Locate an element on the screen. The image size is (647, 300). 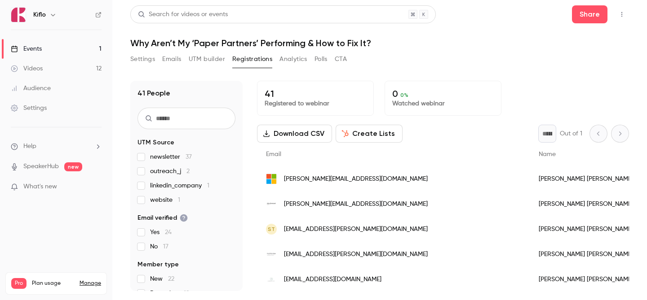
button: Analytics is located at coordinates (293, 59).